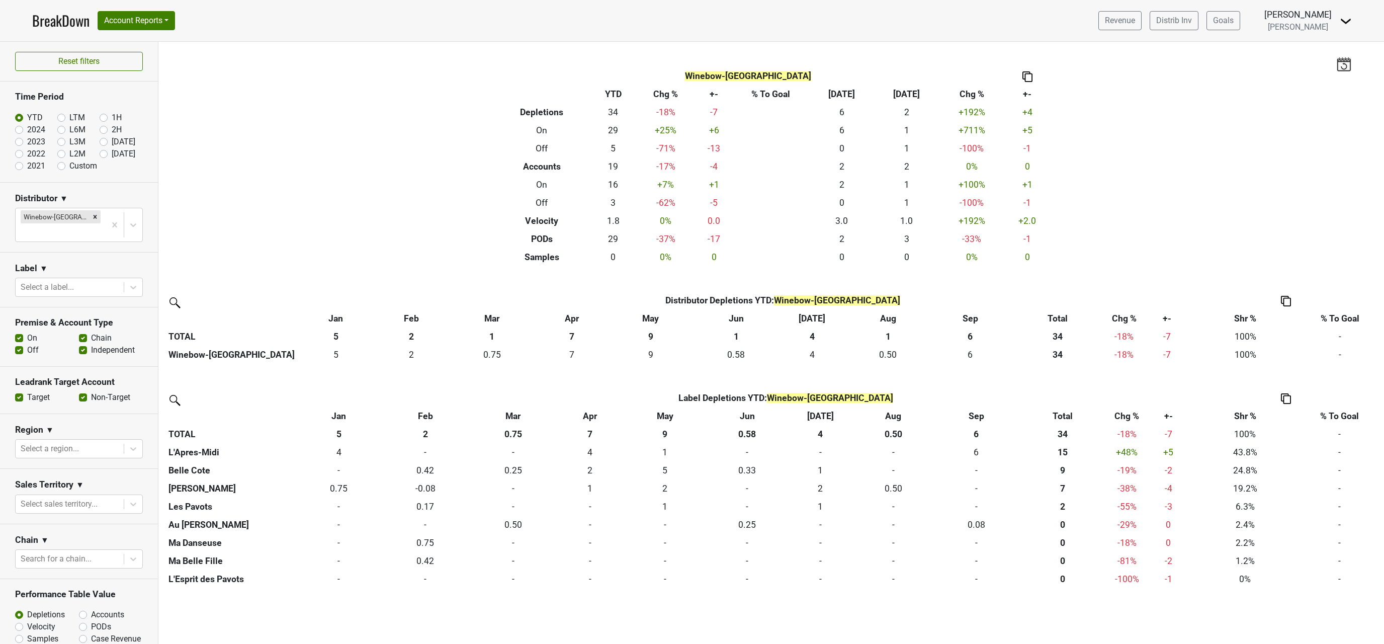 This screenshot has height=644, width=1384. I want to click on td: +25 %, so click(665, 130).